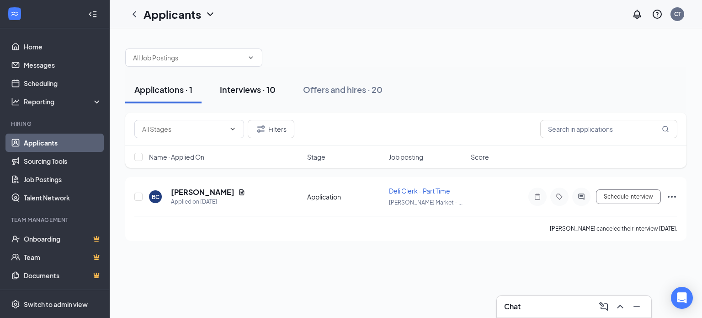  Describe the element at coordinates (620, 306) in the screenshot. I see `svg: ChevronUp` at that location.